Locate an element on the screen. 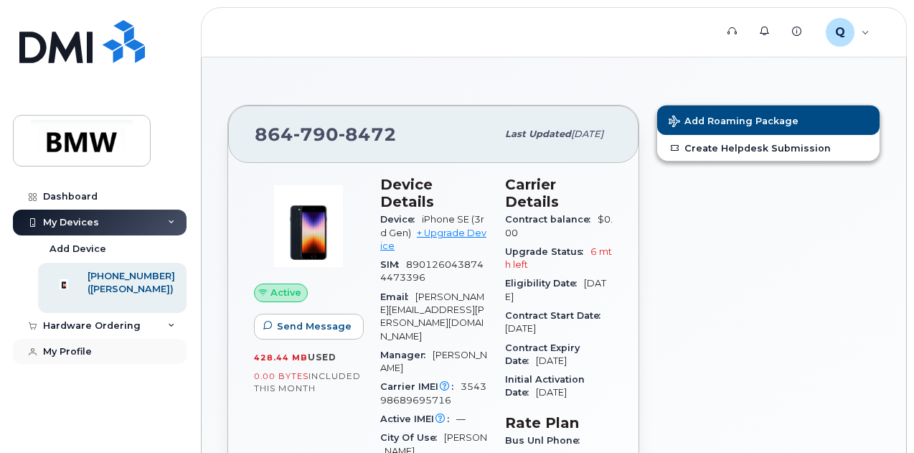 The width and height of the screenshot is (914, 453). span: Contract Start Date is located at coordinates (556, 315).